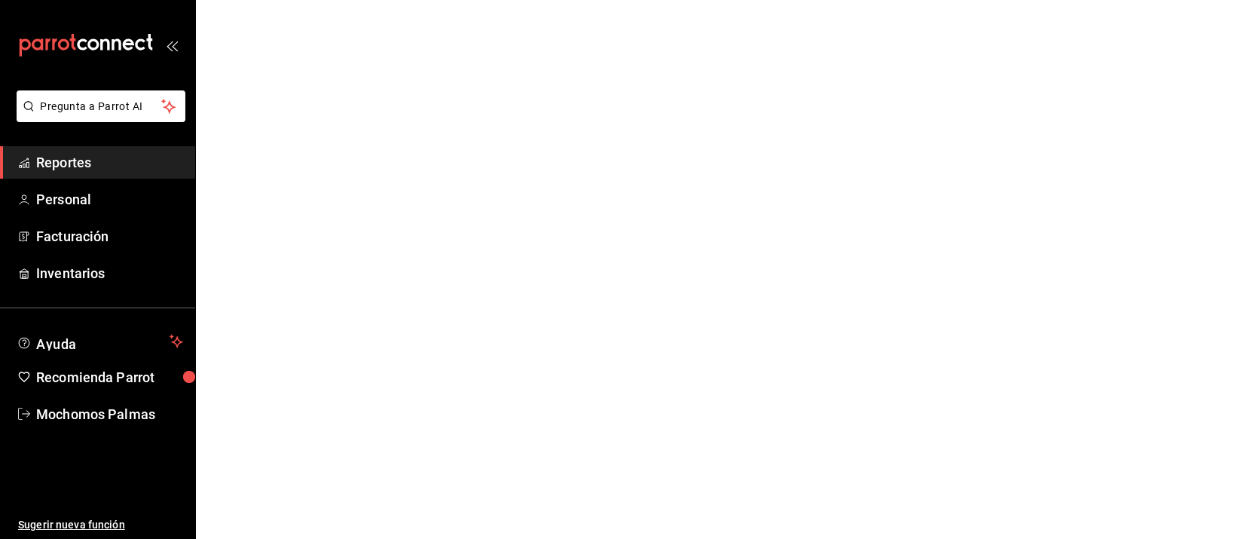 Image resolution: width=1238 pixels, height=539 pixels. Describe the element at coordinates (101, 106) in the screenshot. I see `span: Pregunta a Parrot AI` at that location.